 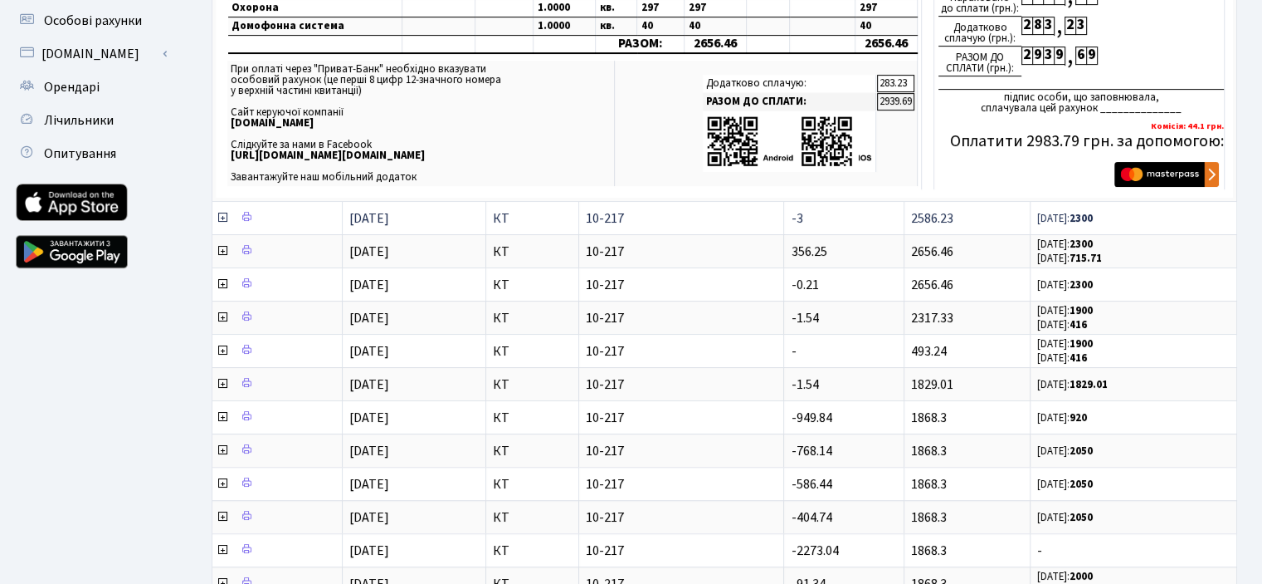 What do you see at coordinates (640, 44) in the screenshot?
I see `td: РАЗОМ:` at bounding box center [640, 44].